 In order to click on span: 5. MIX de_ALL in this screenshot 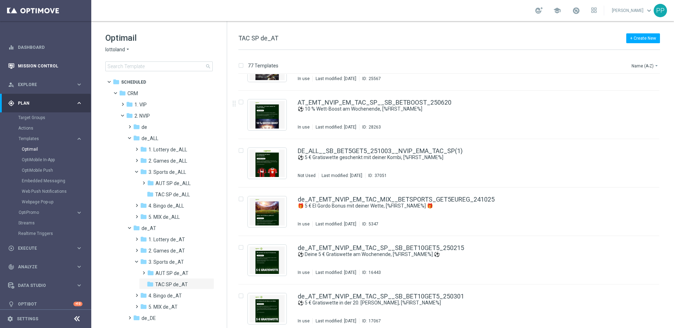, I will do `click(164, 217)`.